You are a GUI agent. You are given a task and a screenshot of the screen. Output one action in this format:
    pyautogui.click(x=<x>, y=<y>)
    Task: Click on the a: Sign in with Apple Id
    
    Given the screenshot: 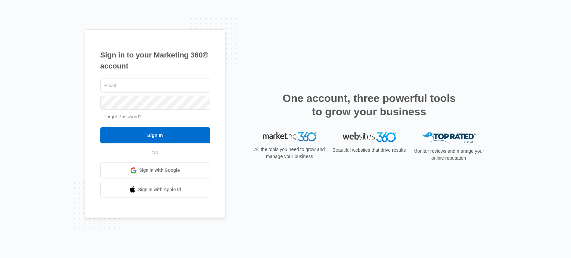 What is the action you would take?
    pyautogui.click(x=155, y=190)
    